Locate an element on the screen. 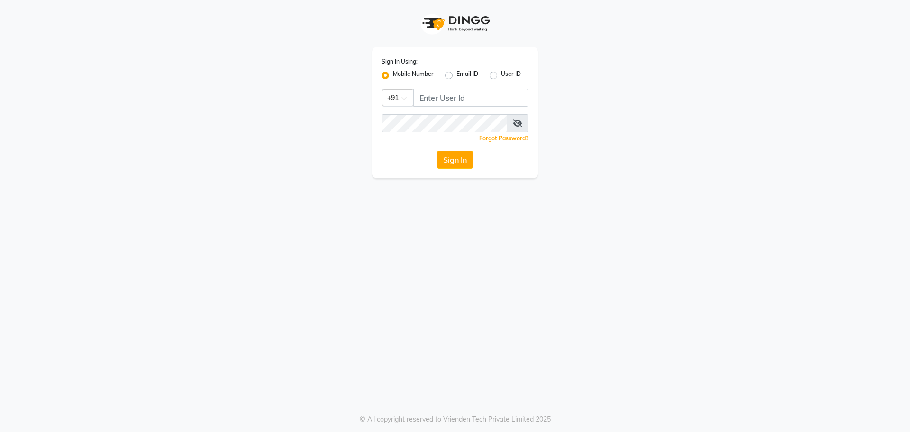 The image size is (910, 432). label: Mobile Number is located at coordinates (413, 75).